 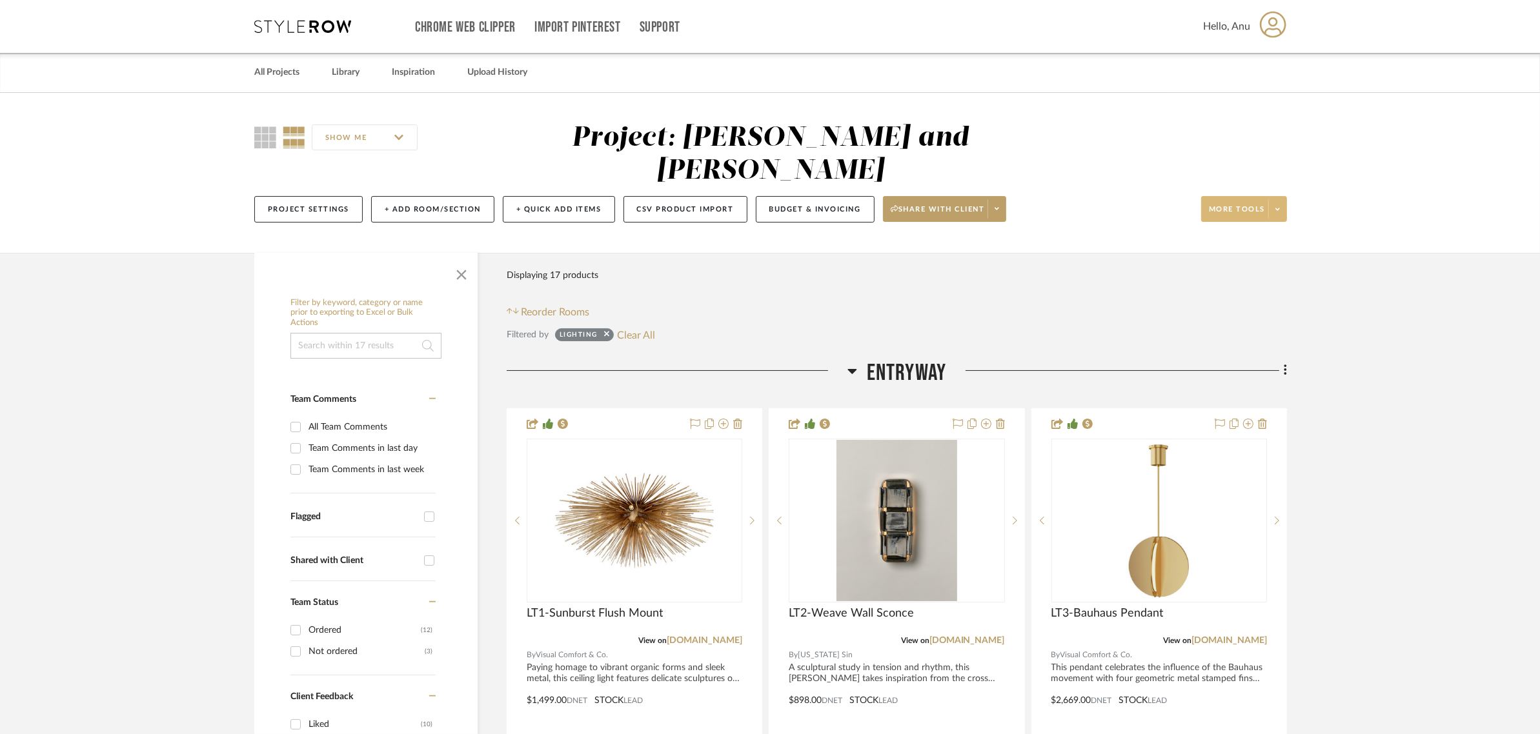 I want to click on img: LT3-Bauhaus Pendant, so click(x=1159, y=521).